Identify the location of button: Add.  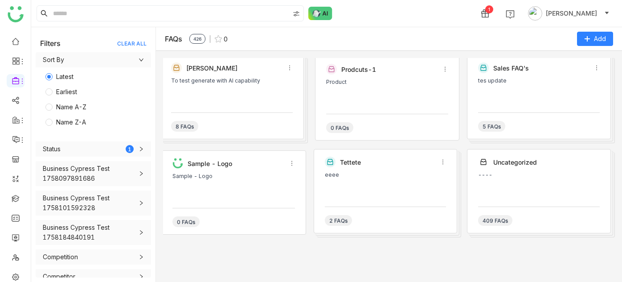
(595, 39).